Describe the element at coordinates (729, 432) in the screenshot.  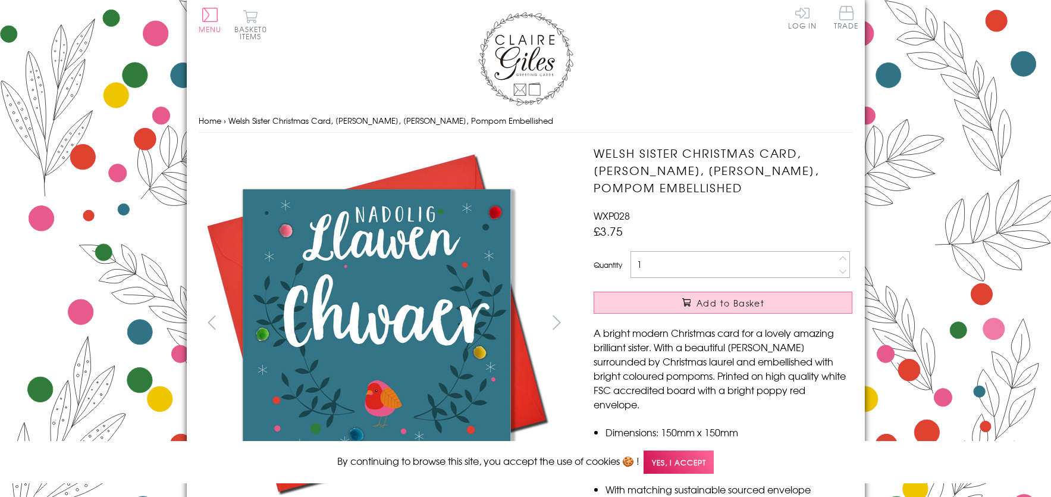
I see `li: Dimensions: 150mm x 150mm` at that location.